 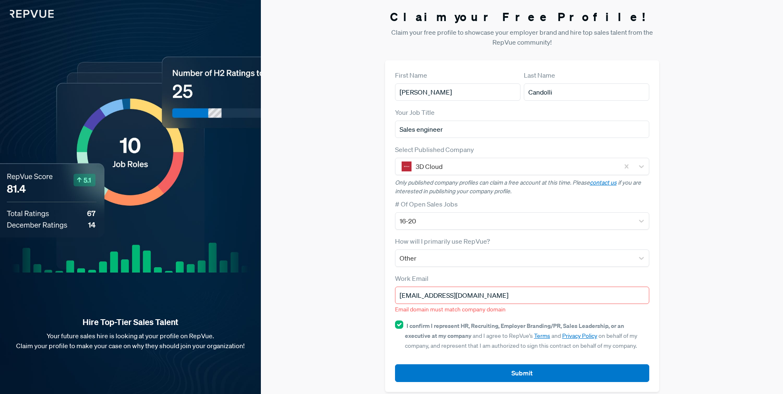 I want to click on input: Title, so click(x=522, y=129).